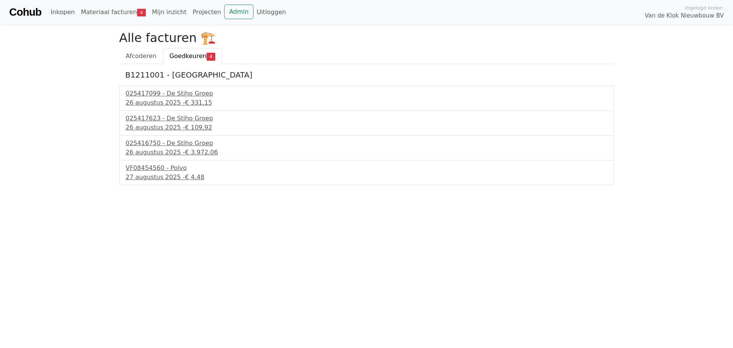 The width and height of the screenshot is (733, 348). Describe the element at coordinates (271, 12) in the screenshot. I see `a: Uitloggen` at that location.